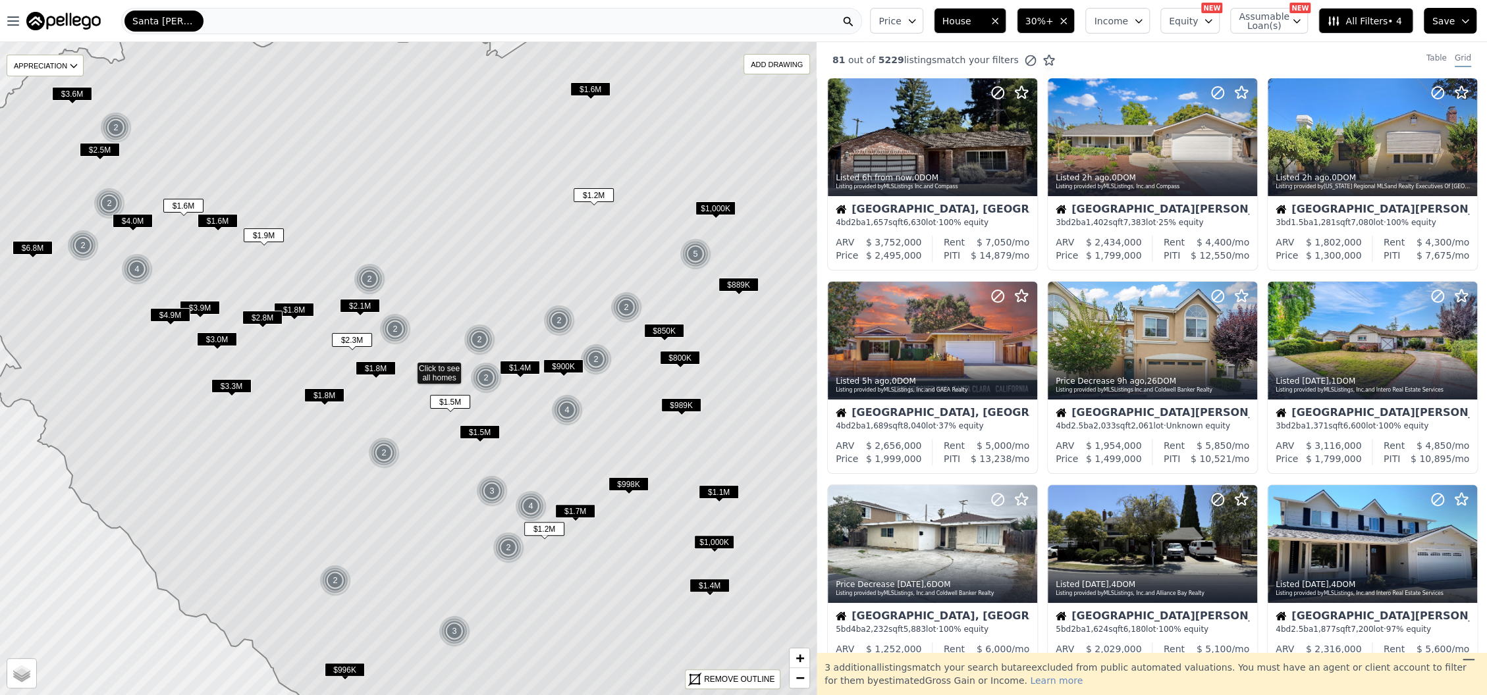 The image size is (1487, 695). What do you see at coordinates (1354, 426) in the screenshot?
I see `span: 6,600` at bounding box center [1354, 426].